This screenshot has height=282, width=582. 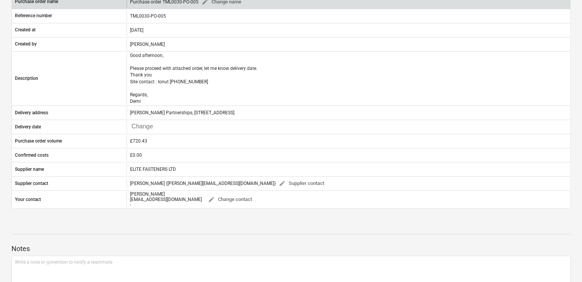 What do you see at coordinates (28, 200) in the screenshot?
I see `p: Your contact` at bounding box center [28, 200].